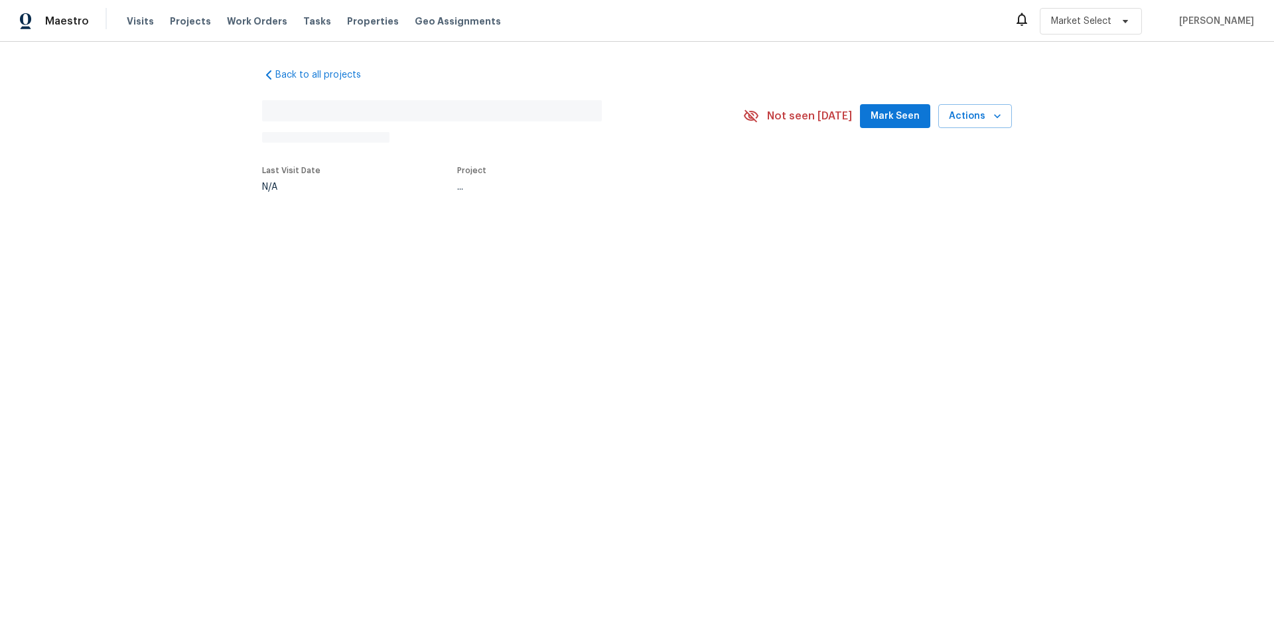 The height and width of the screenshot is (627, 1274). I want to click on button: Actions, so click(975, 116).